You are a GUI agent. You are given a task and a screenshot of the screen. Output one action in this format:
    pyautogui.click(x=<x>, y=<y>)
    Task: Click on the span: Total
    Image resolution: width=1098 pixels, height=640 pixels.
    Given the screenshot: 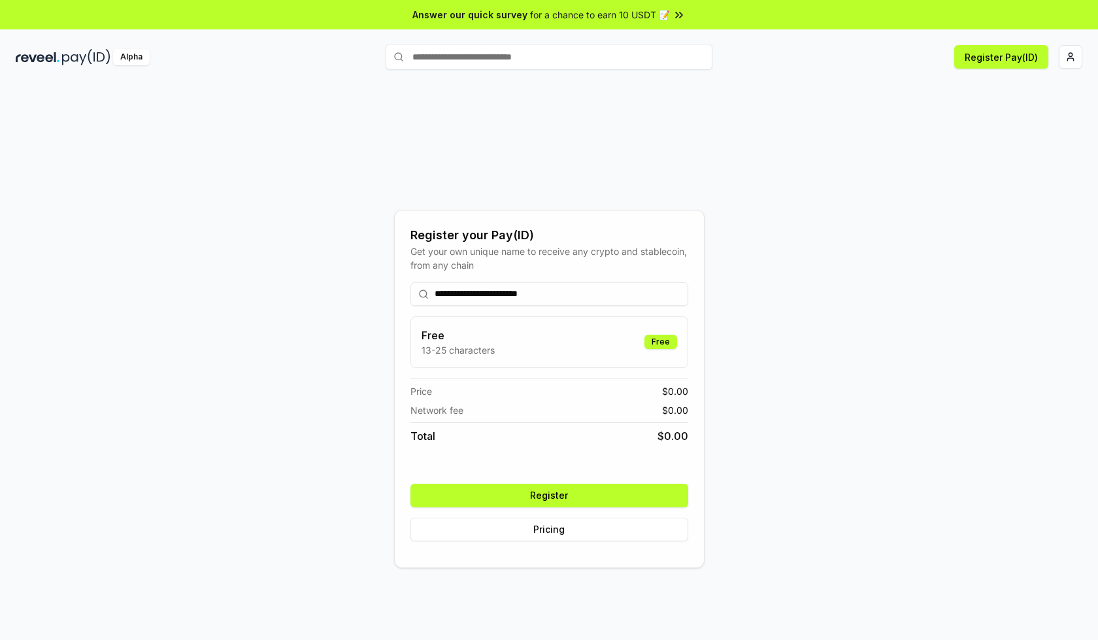 What is the action you would take?
    pyautogui.click(x=423, y=436)
    